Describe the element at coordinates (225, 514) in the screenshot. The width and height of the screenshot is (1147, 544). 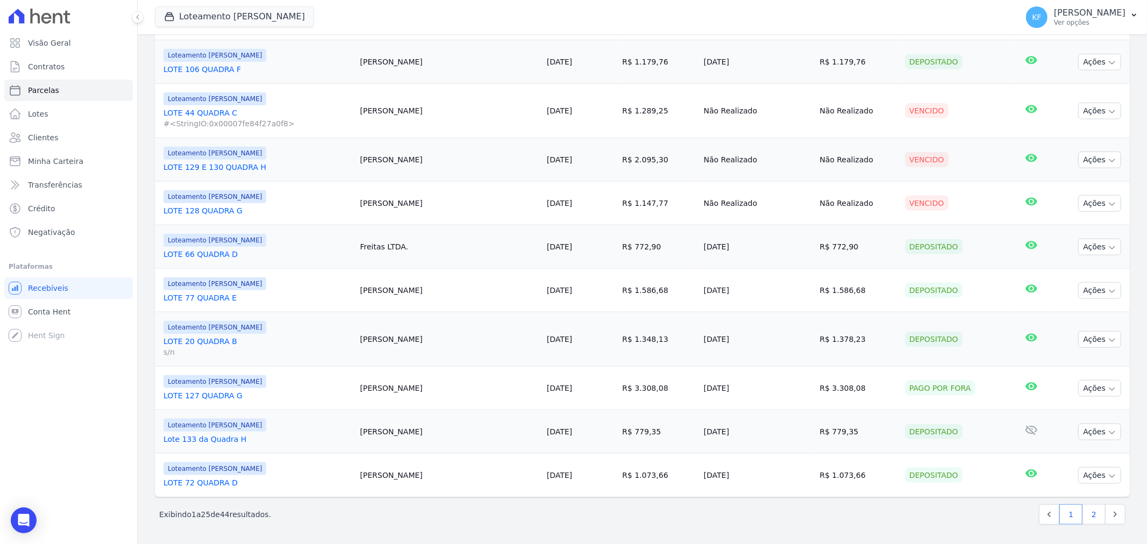
I see `span: 44` at that location.